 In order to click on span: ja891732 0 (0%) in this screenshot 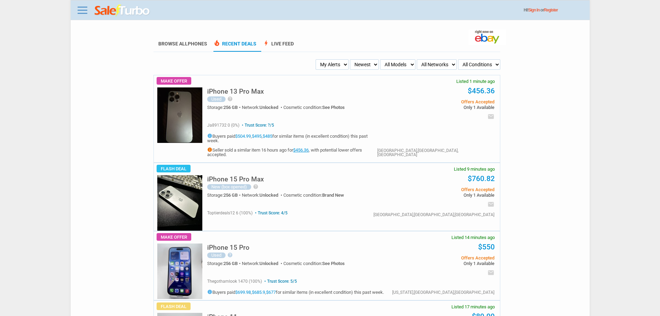, I will do `click(223, 125)`.